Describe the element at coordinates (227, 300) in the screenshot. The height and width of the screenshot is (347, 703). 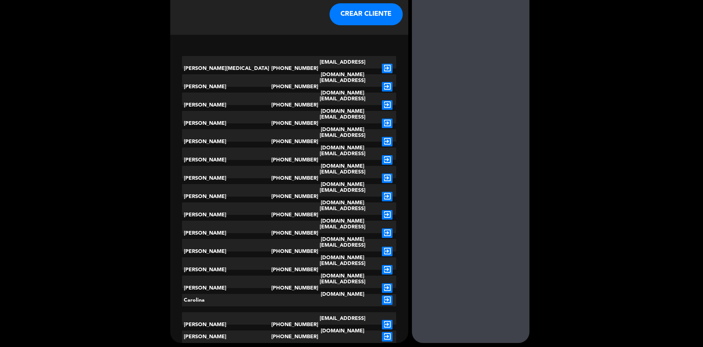
I see `div: Carolina` at that location.